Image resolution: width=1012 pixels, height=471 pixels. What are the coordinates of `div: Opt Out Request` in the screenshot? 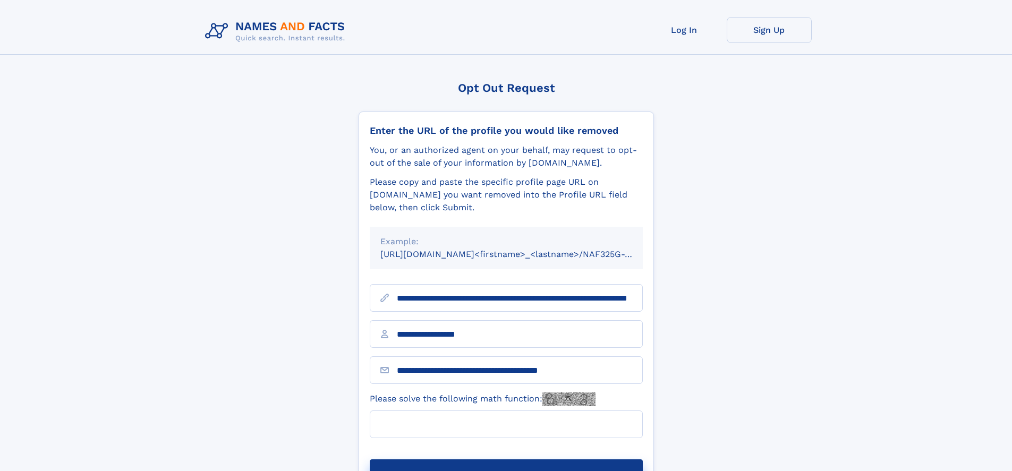 It's located at (506, 88).